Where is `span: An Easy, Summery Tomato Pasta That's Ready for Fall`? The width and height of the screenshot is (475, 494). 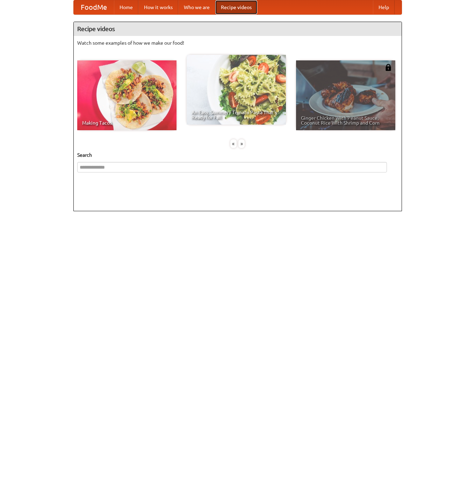 span: An Easy, Summery Tomato Pasta That's Ready for Fall is located at coordinates (236, 115).